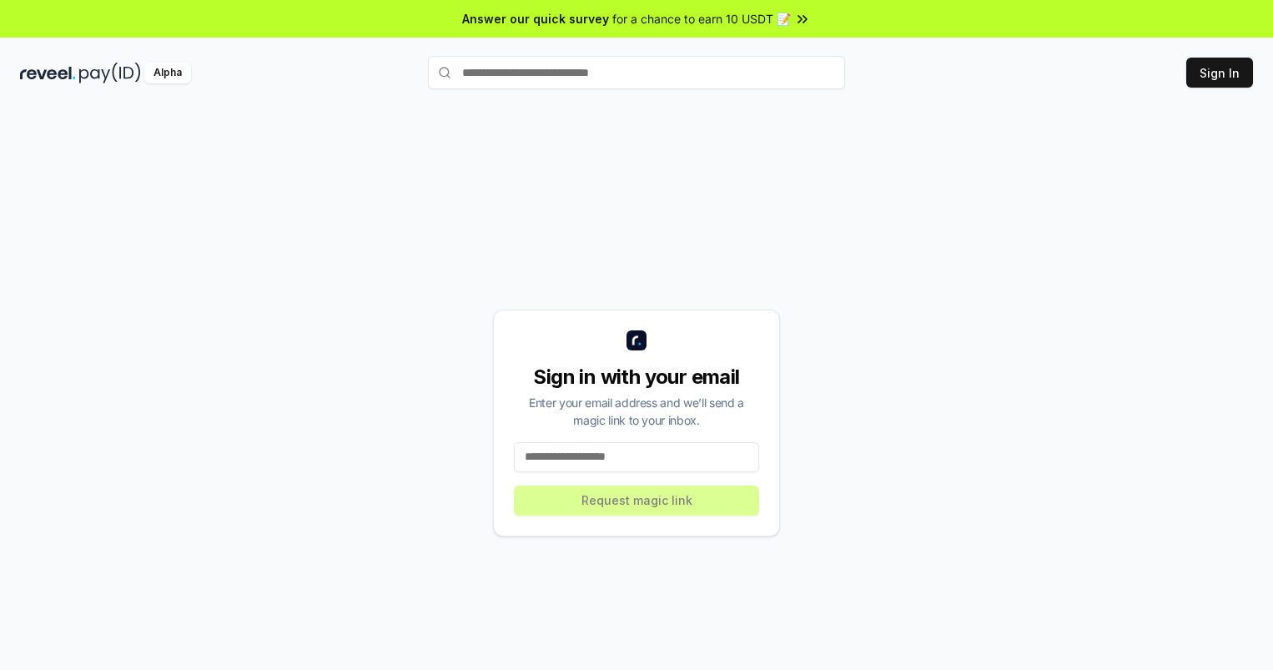 Image resolution: width=1273 pixels, height=670 pixels. What do you see at coordinates (636, 377) in the screenshot?
I see `div: Sign in with your email` at bounding box center [636, 377].